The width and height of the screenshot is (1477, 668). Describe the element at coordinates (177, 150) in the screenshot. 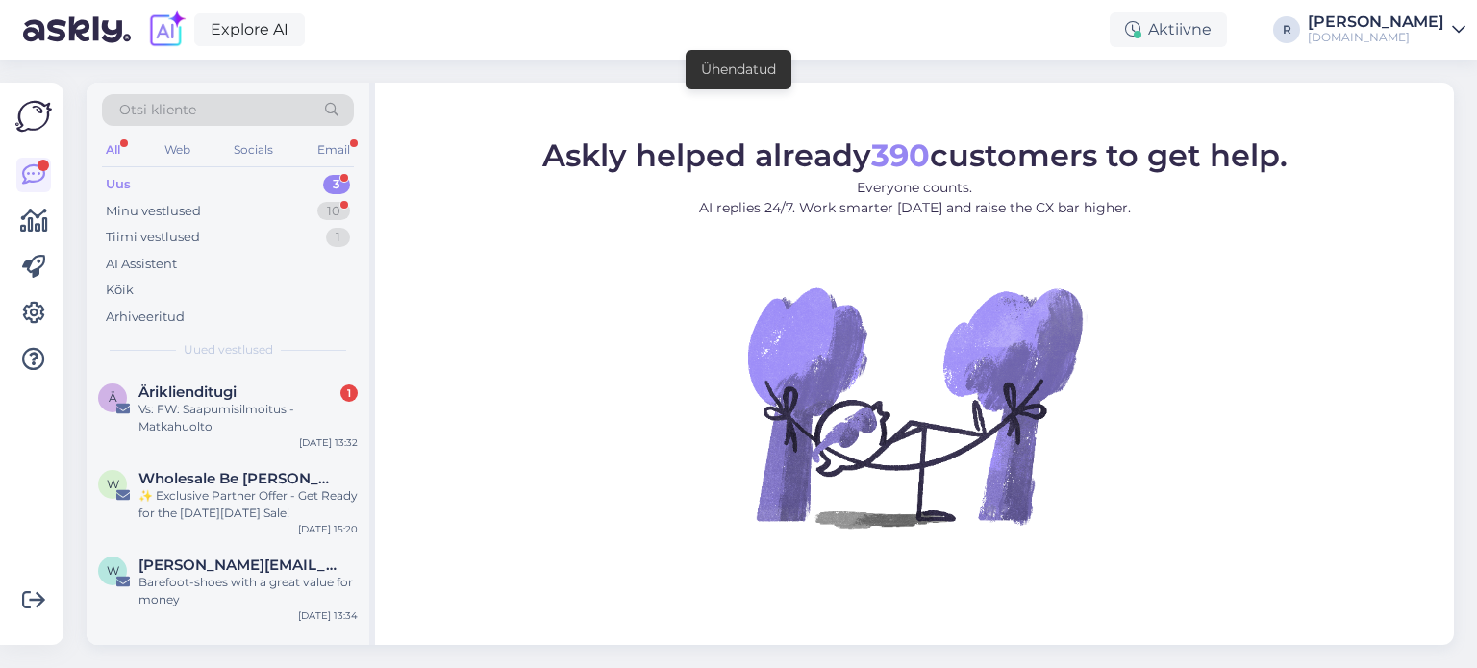

I see `div: Web` at that location.